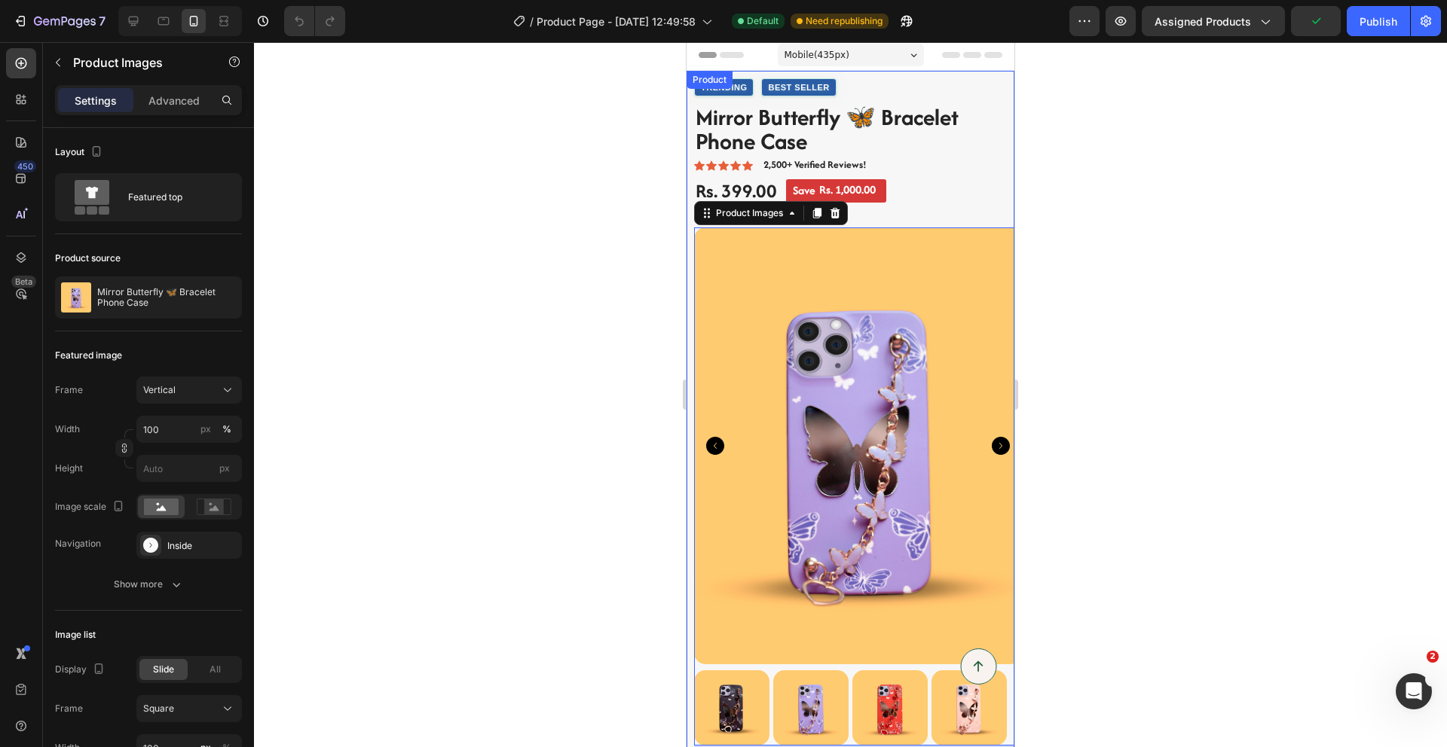 The width and height of the screenshot is (1447, 747). Describe the element at coordinates (844, 21) in the screenshot. I see `span: Need republishing` at that location.